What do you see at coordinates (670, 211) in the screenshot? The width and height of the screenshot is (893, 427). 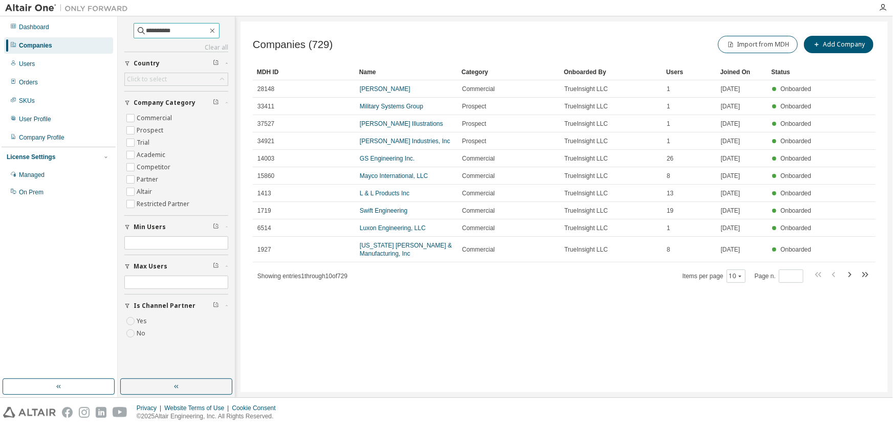 I see `span: 19` at bounding box center [670, 211].